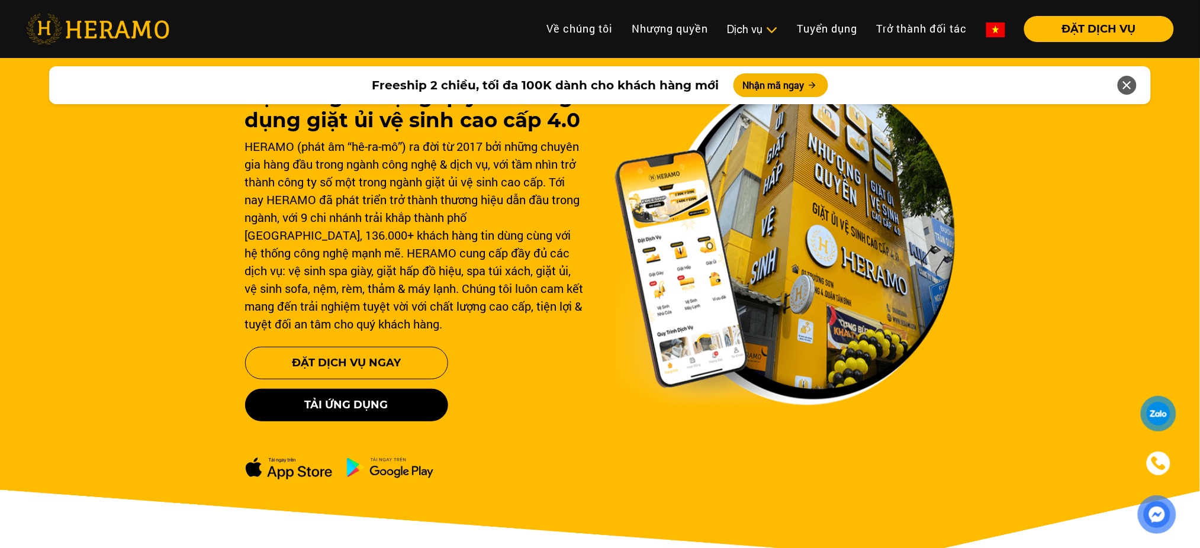 This screenshot has height=548, width=1200. Describe the element at coordinates (346, 363) in the screenshot. I see `button: Đặt Dịch Vụ Ngay` at that location.